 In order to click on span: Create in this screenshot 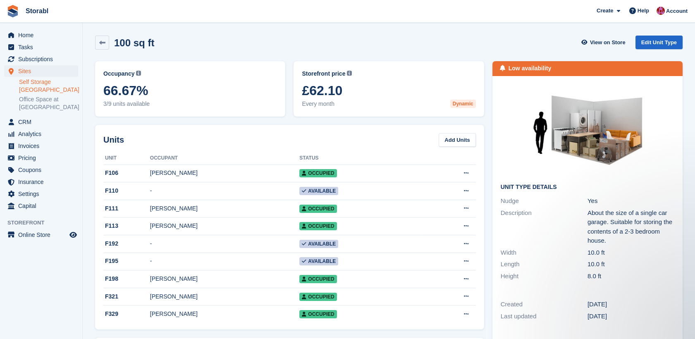, I will do `click(605, 11)`.